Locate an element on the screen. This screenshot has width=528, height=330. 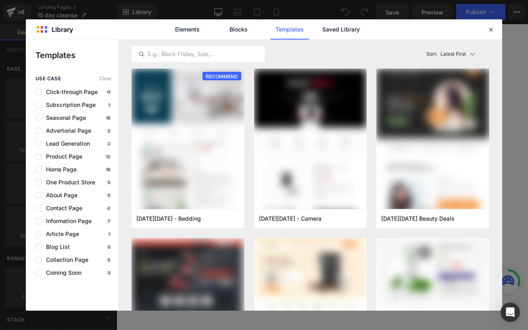
span: use case is located at coordinates (48, 79).